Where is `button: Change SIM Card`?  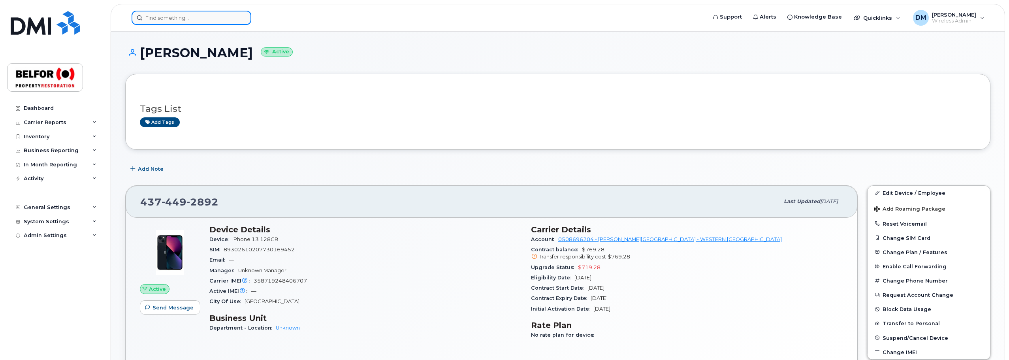 button: Change SIM Card is located at coordinates (929, 238).